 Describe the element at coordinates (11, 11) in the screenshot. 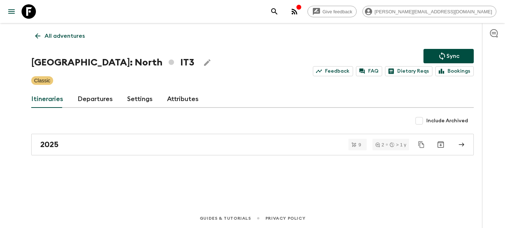

I see `button: menu` at that location.